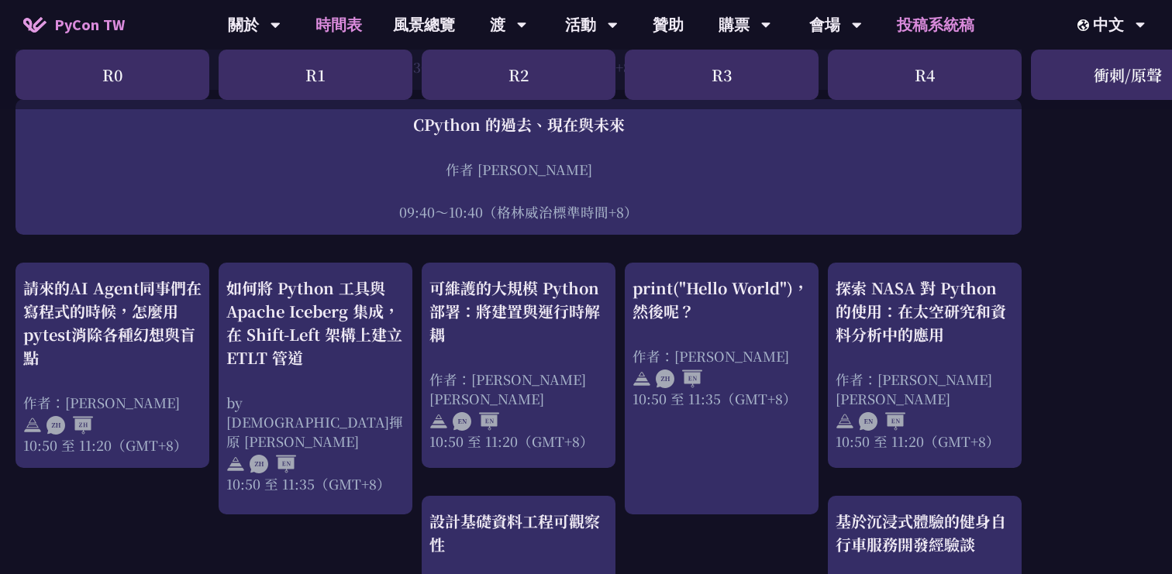  What do you see at coordinates (734, 24) in the screenshot?
I see `font: 購票` at bounding box center [734, 24].